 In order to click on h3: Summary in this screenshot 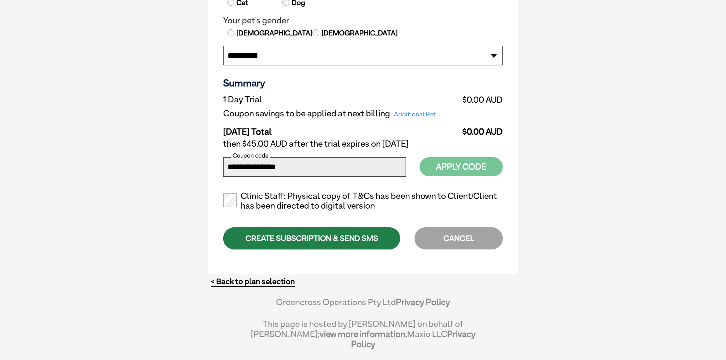, I will do `click(363, 83)`.